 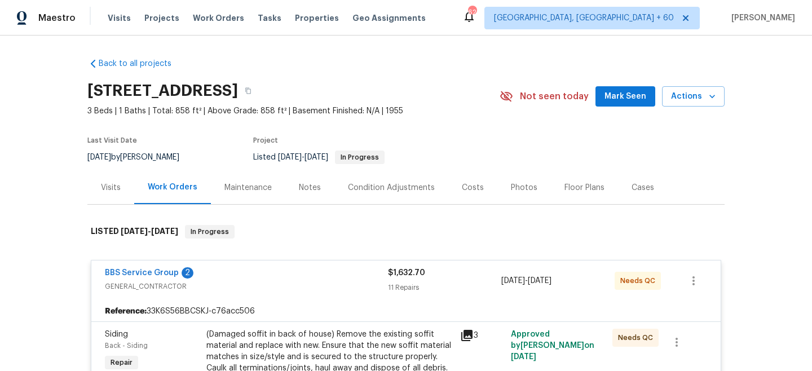 What do you see at coordinates (172, 187) in the screenshot?
I see `div: Work Orders` at bounding box center [172, 187].